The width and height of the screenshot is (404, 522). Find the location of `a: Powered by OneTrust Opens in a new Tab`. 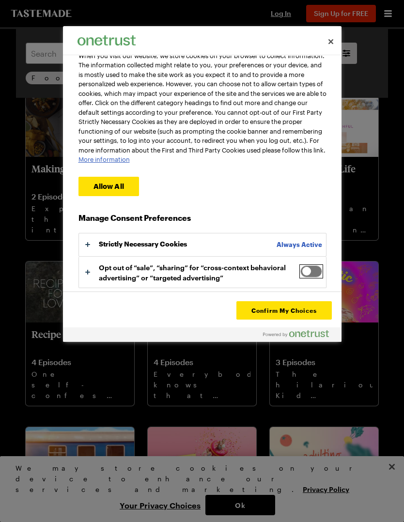

a: Powered by OneTrust Opens in a new Tab is located at coordinates (300, 336).